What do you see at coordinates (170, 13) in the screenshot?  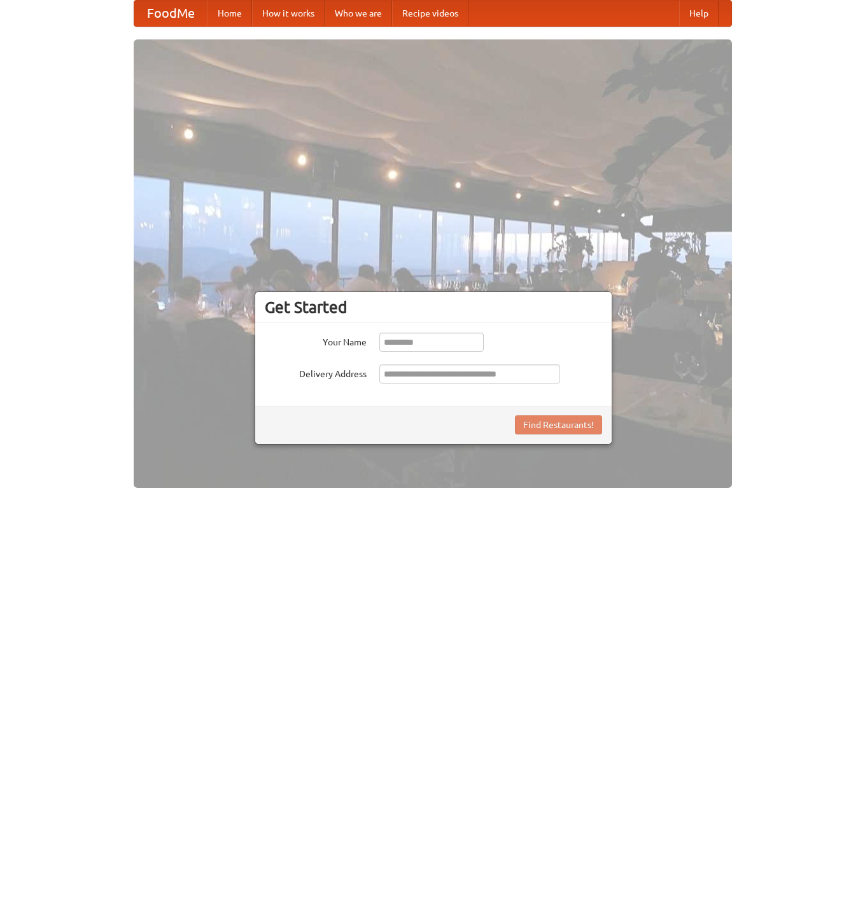 I see `a: FoodMe` at bounding box center [170, 13].